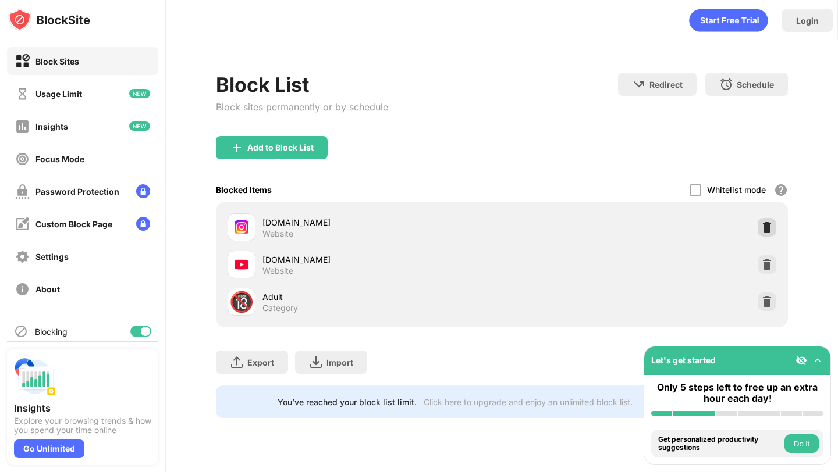 This screenshot has height=472, width=838. Describe the element at coordinates (755, 84) in the screenshot. I see `div: Schedule` at that location.